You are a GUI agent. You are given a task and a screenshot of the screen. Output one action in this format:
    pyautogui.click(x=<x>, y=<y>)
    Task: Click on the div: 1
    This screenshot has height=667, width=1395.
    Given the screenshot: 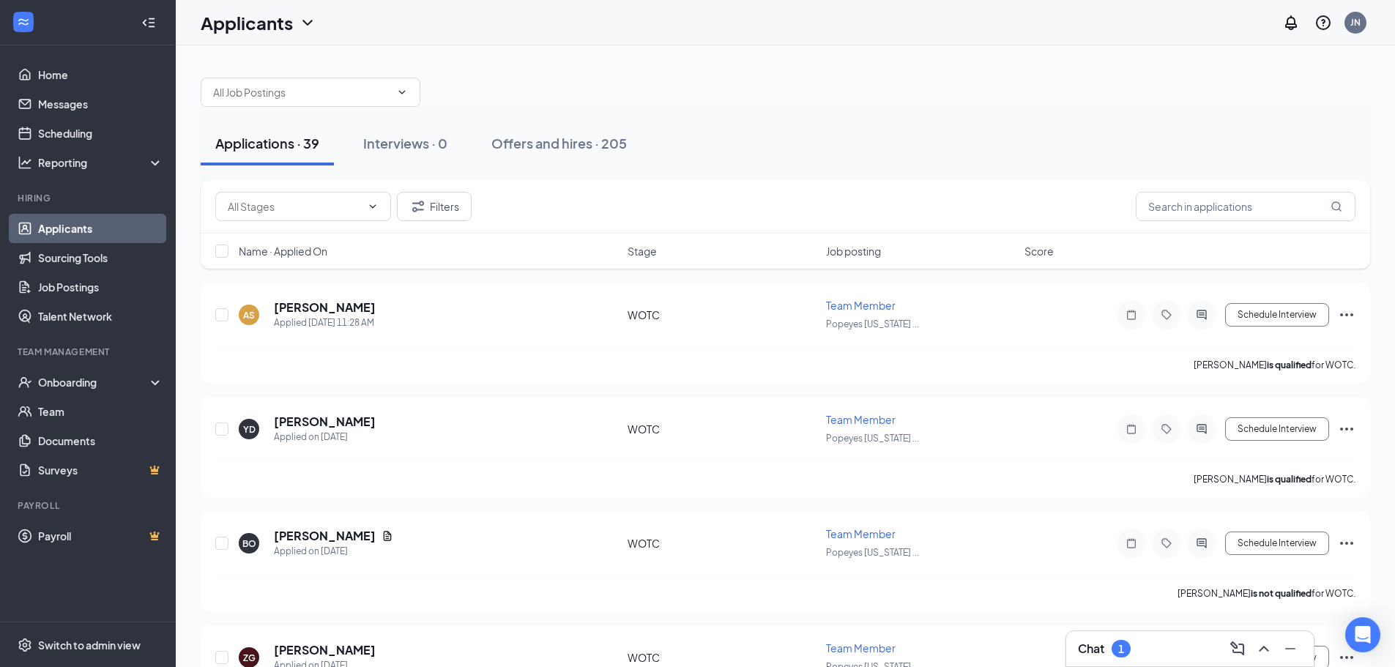 What is the action you would take?
    pyautogui.click(x=1121, y=649)
    